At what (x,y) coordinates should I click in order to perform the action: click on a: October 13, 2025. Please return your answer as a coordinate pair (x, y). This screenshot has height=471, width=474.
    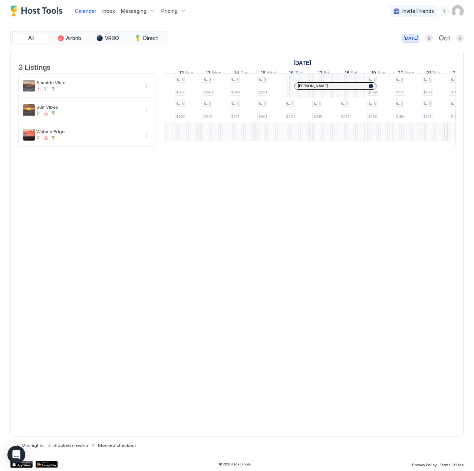
    Looking at the image, I should click on (213, 73).